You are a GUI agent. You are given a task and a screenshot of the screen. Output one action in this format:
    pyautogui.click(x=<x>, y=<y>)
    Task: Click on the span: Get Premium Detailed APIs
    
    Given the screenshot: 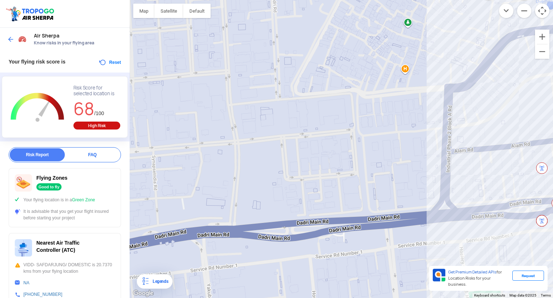 What is the action you would take?
    pyautogui.click(x=473, y=272)
    